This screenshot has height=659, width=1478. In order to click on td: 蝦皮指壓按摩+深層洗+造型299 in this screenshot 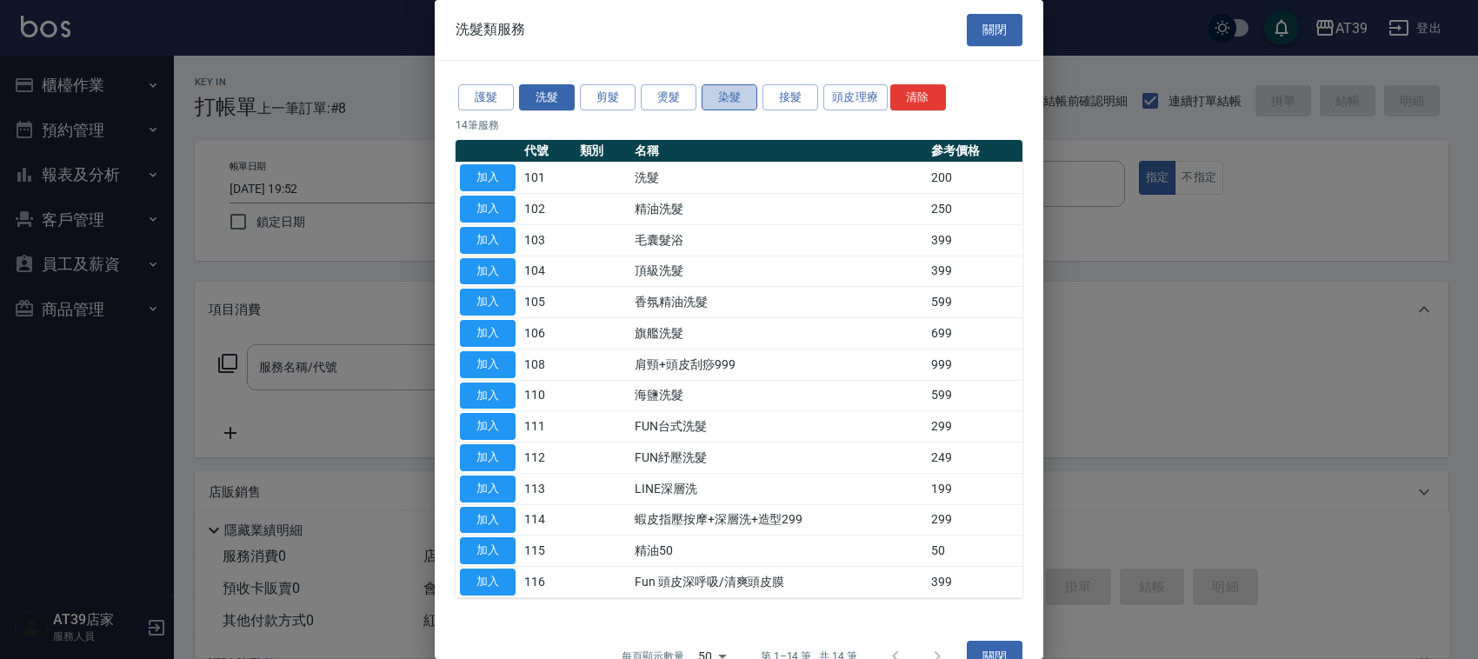, I will do `click(778, 520)`.